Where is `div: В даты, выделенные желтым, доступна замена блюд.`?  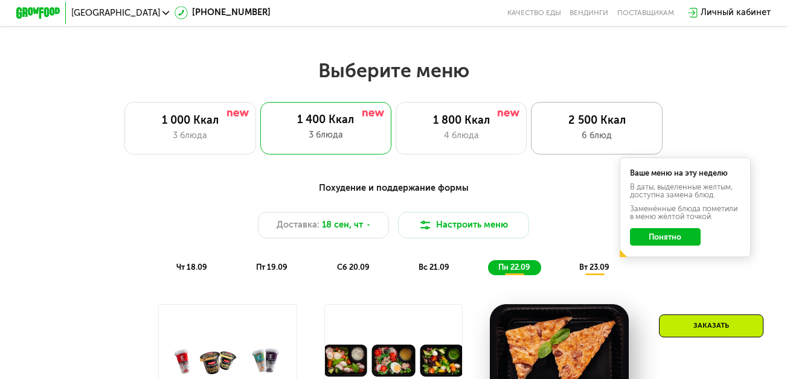 div: В даты, выделенные желтым, доступна замена блюд. is located at coordinates (686, 191).